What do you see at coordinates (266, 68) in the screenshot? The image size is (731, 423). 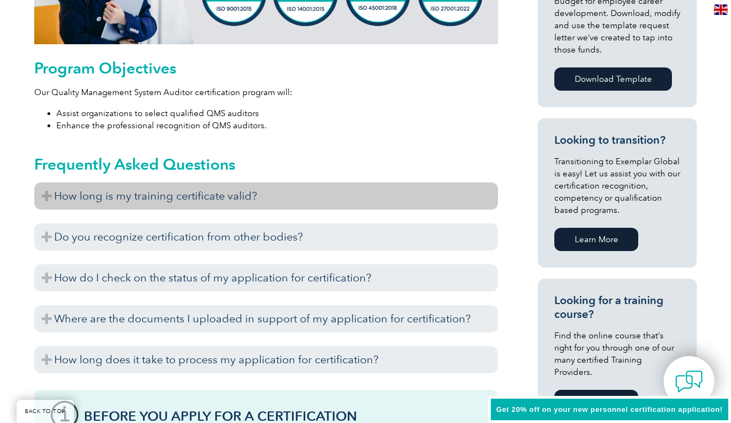 I see `h2: Program Objectives` at bounding box center [266, 68].